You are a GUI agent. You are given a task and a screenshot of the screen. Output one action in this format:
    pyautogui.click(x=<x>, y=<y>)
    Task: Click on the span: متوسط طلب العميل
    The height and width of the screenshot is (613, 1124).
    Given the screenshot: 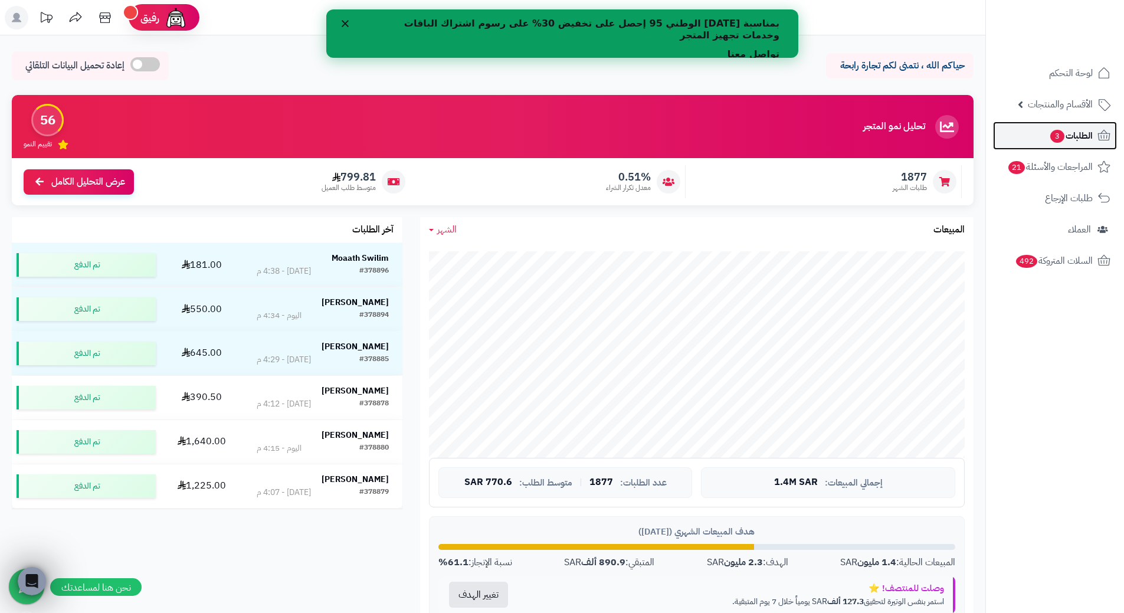 What is the action you would take?
    pyautogui.click(x=349, y=188)
    